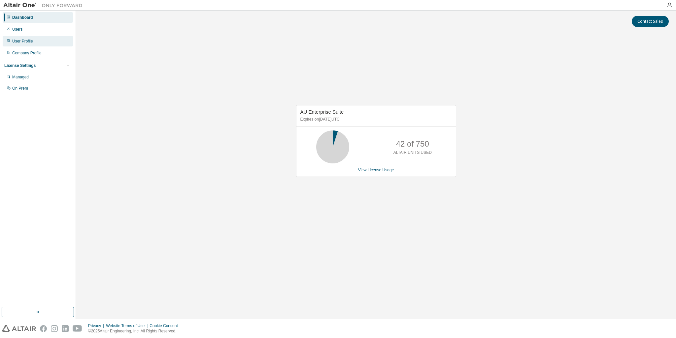  I want to click on div: License Settings, so click(20, 66).